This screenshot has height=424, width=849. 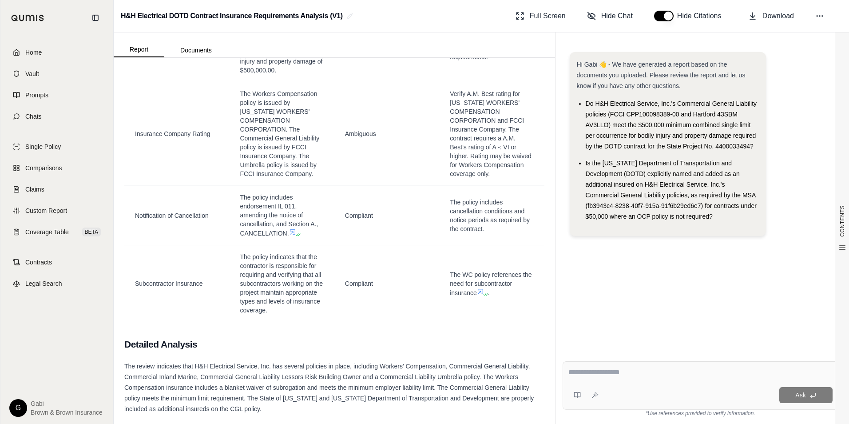 What do you see at coordinates (281, 283) in the screenshot?
I see `span: The policy indicates that the contractor is responsible for requiring and verifying that all subc...` at bounding box center [281, 283].